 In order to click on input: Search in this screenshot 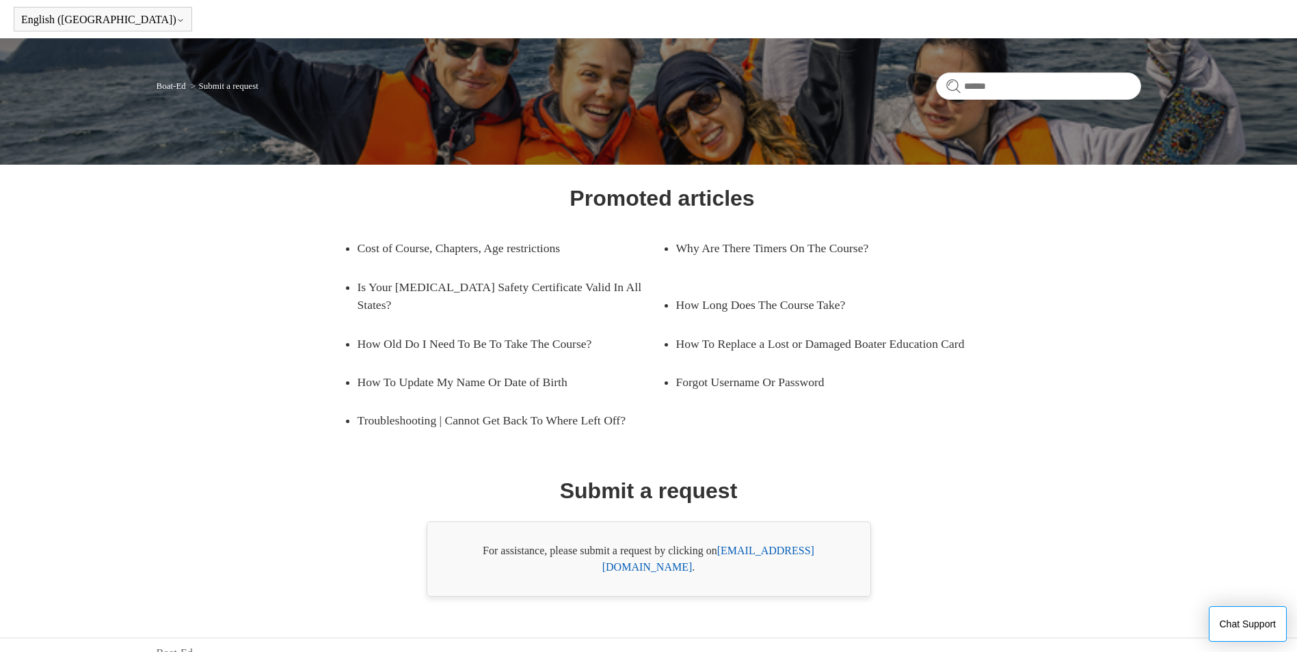, I will do `click(1039, 86)`.